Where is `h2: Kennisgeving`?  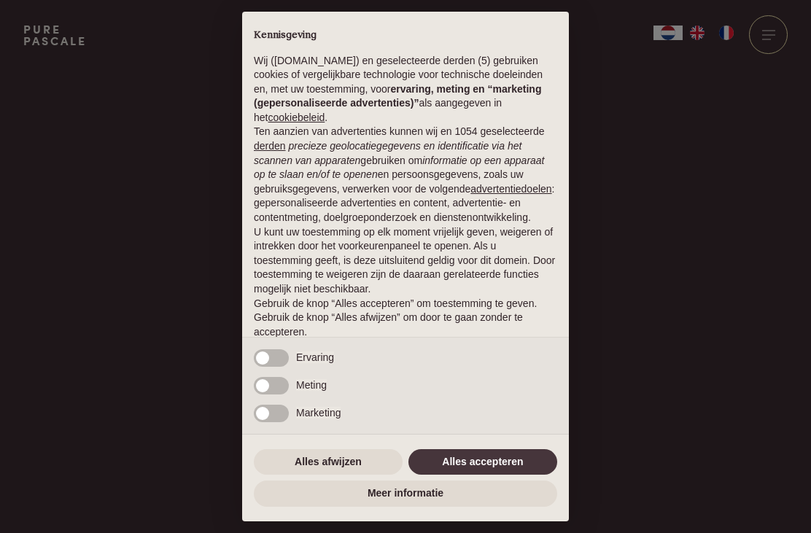 h2: Kennisgeving is located at coordinates (406, 36).